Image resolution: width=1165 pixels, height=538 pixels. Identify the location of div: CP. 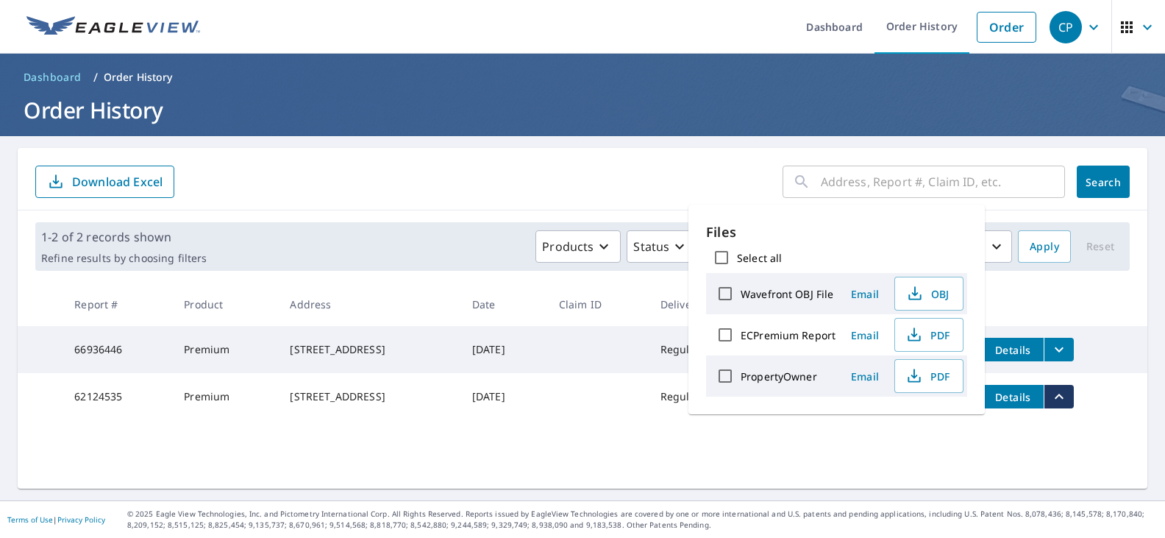
(1066, 27).